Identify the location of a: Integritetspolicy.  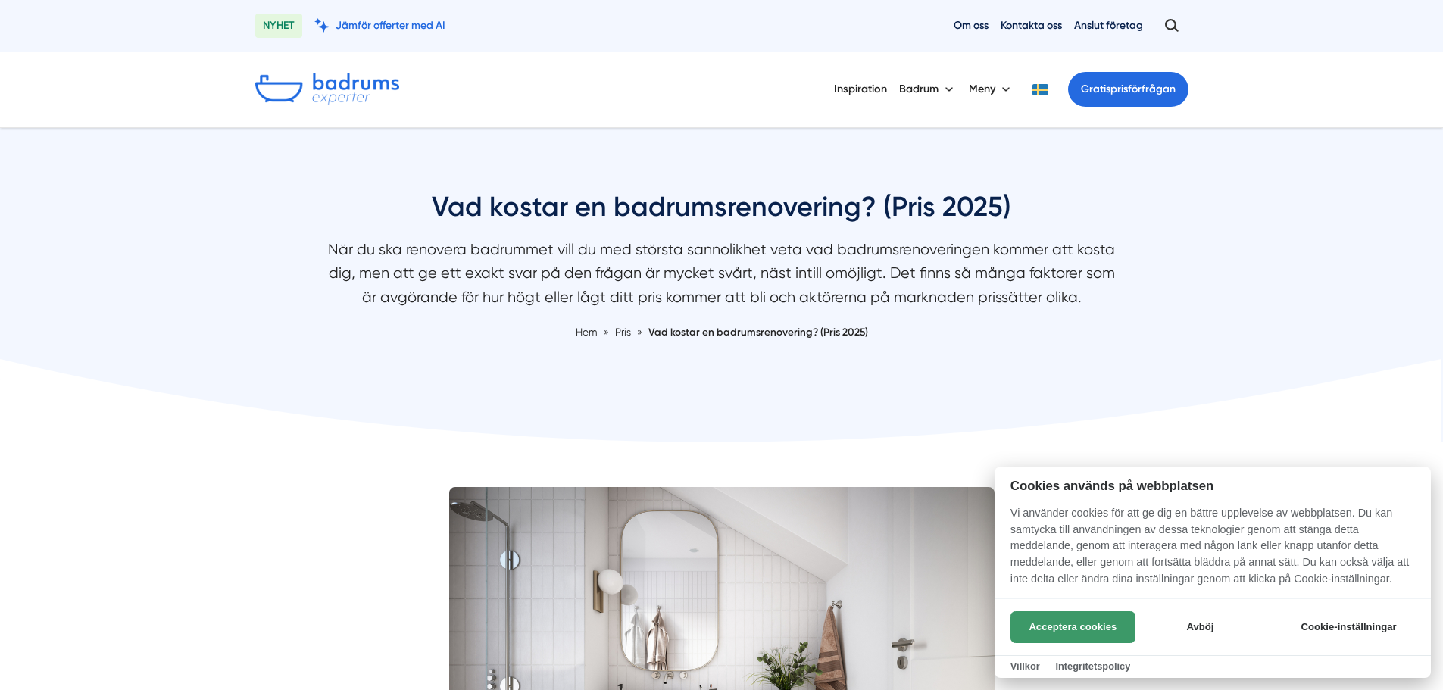
(1093, 666).